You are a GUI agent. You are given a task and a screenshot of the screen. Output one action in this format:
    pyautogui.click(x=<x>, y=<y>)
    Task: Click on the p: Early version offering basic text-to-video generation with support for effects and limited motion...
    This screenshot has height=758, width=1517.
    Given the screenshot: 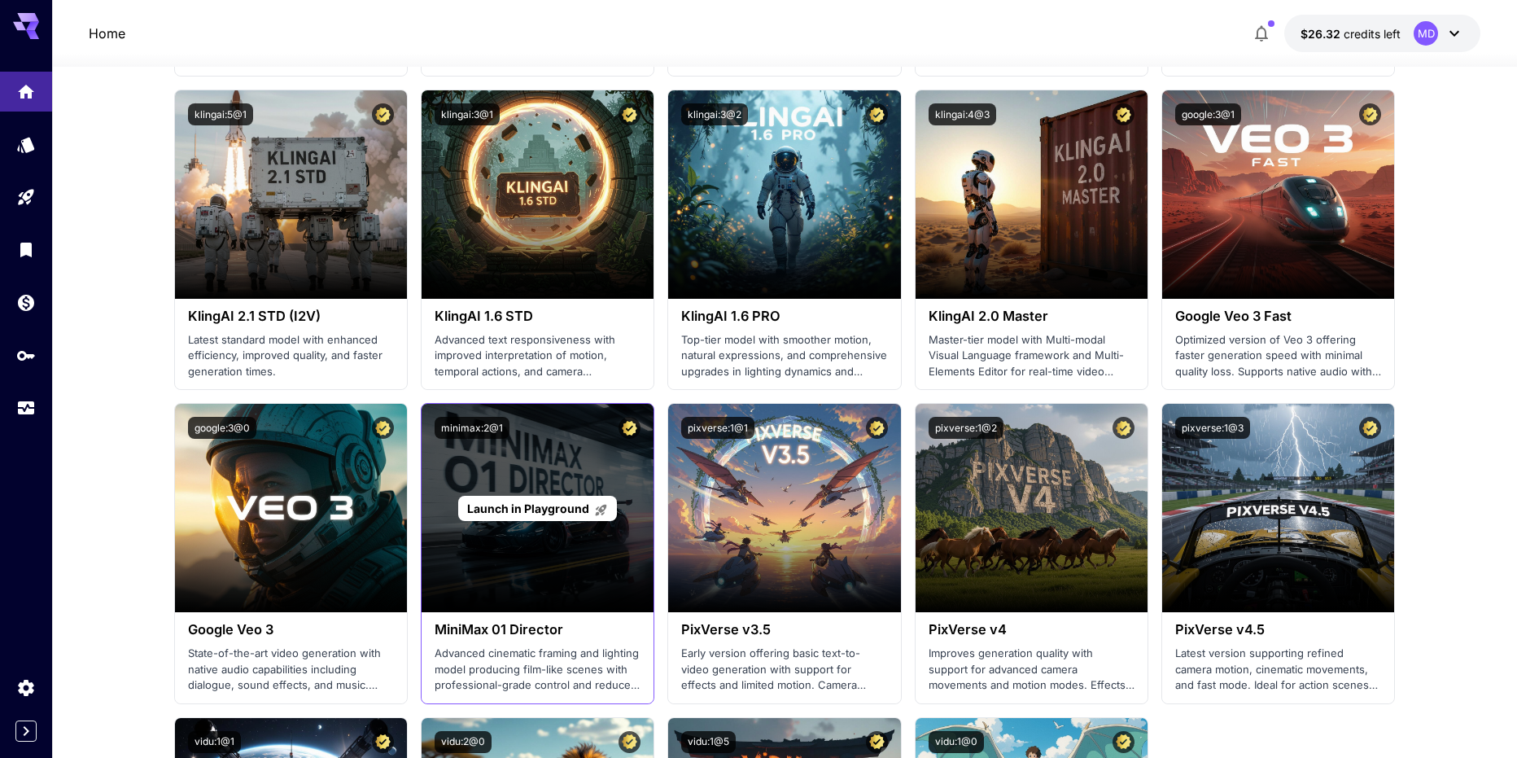 What is the action you would take?
    pyautogui.click(x=784, y=669)
    